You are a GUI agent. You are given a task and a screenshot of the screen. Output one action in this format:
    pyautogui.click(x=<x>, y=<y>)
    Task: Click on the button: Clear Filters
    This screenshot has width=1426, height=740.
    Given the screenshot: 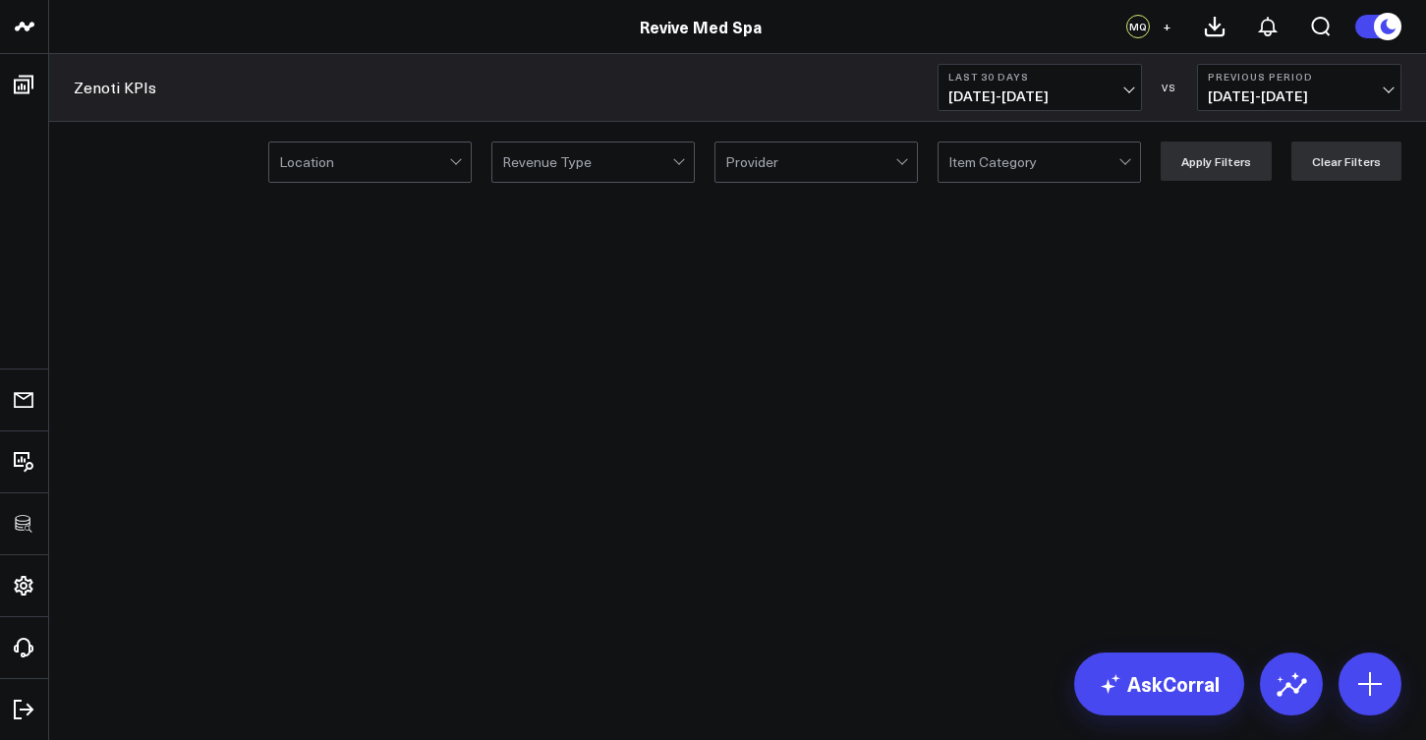 What is the action you would take?
    pyautogui.click(x=1346, y=161)
    